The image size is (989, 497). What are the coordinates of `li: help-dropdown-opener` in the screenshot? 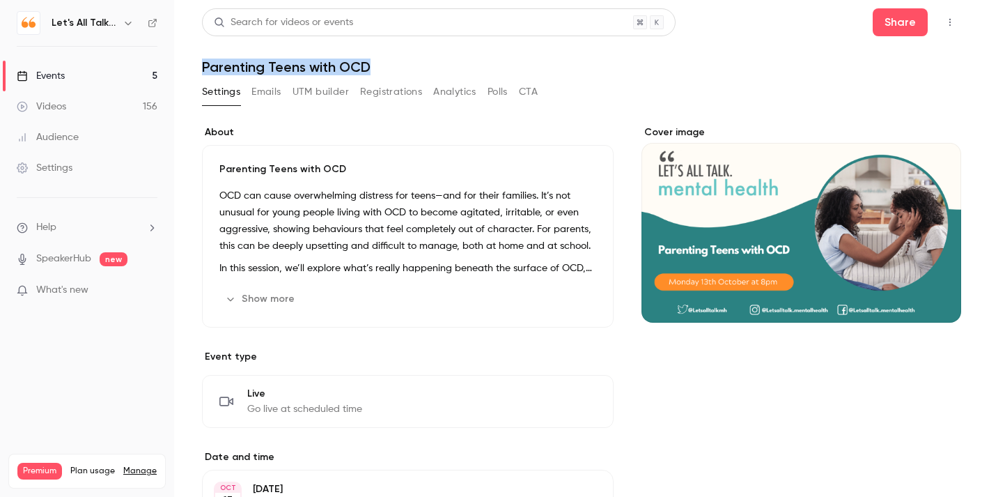 It's located at (87, 227).